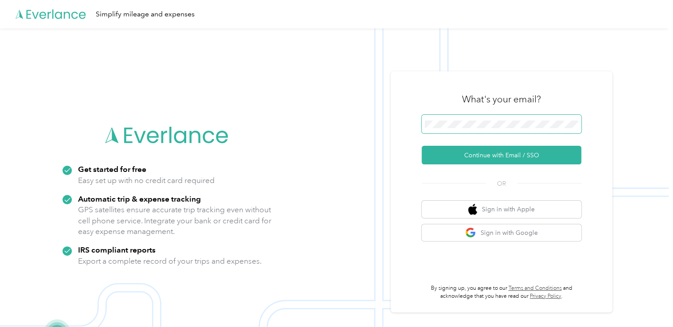 The width and height of the screenshot is (673, 327). Describe the element at coordinates (535, 288) in the screenshot. I see `a: Terms and Conditions` at that location.